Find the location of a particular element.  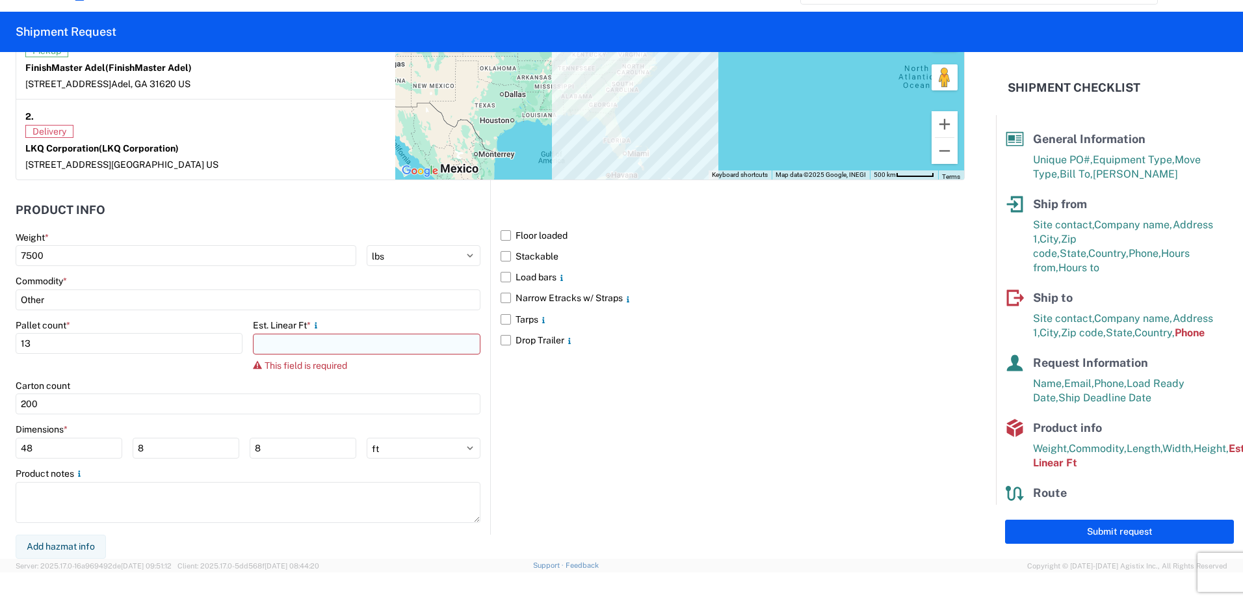

a: Support is located at coordinates (549, 565).